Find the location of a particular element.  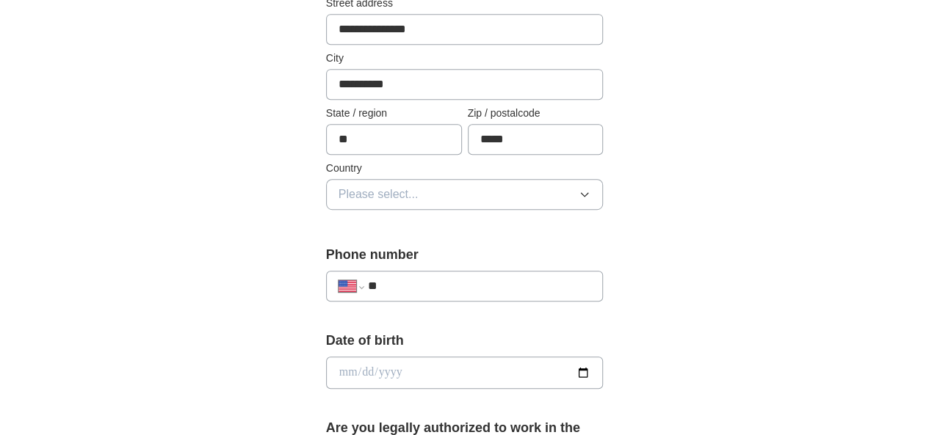

label: Phone number is located at coordinates (465, 255).